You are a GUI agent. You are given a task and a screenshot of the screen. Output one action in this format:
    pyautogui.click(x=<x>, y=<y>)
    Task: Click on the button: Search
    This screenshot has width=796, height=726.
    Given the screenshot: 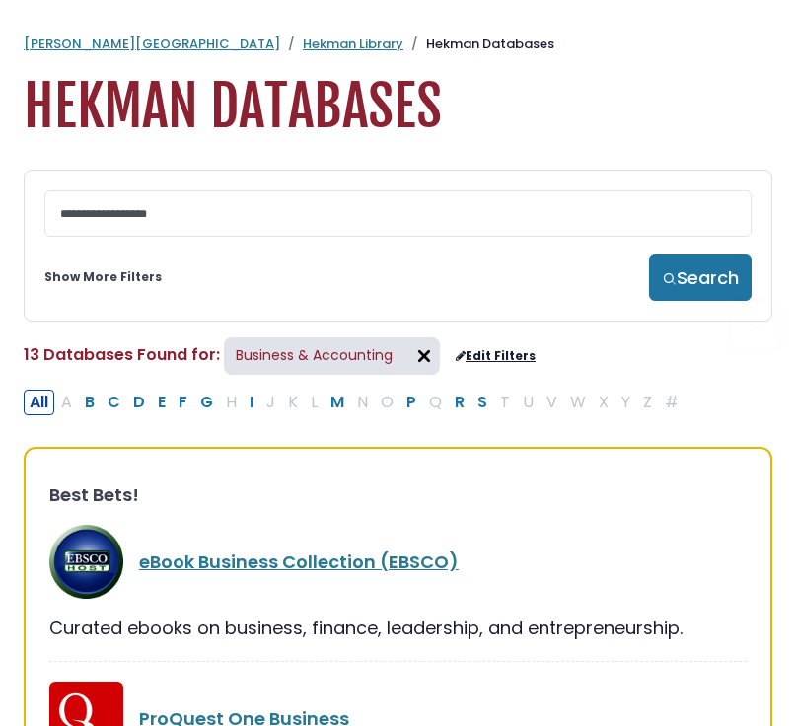 What is the action you would take?
    pyautogui.click(x=701, y=277)
    